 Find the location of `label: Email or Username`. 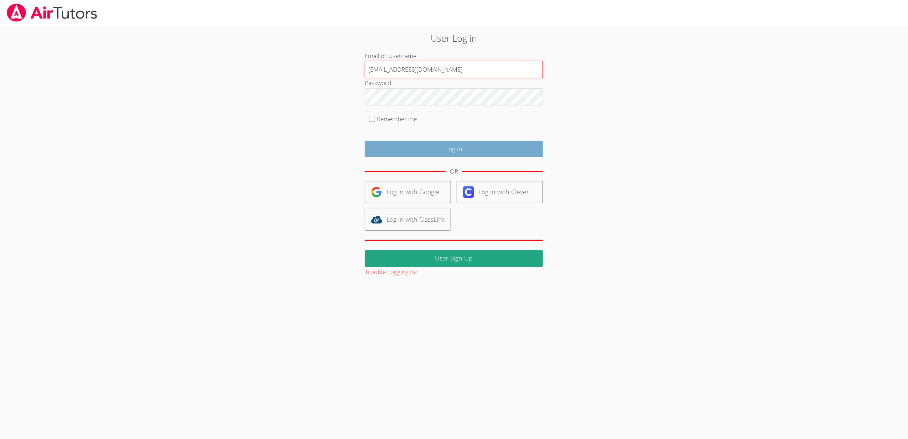

label: Email or Username is located at coordinates (390, 56).